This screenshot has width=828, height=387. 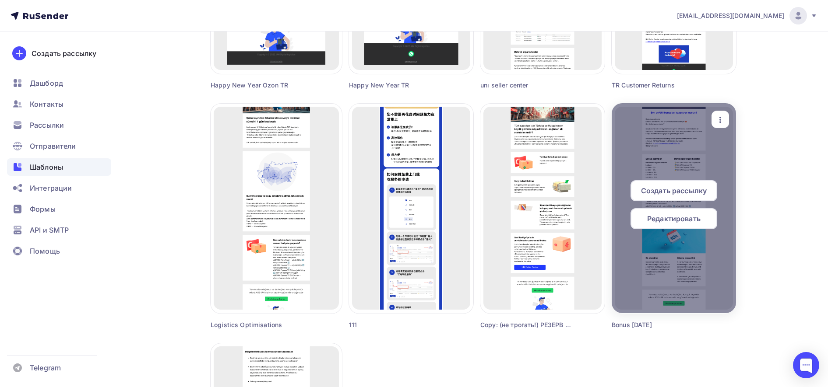 I want to click on div: Happy New Year TR, so click(x=395, y=85).